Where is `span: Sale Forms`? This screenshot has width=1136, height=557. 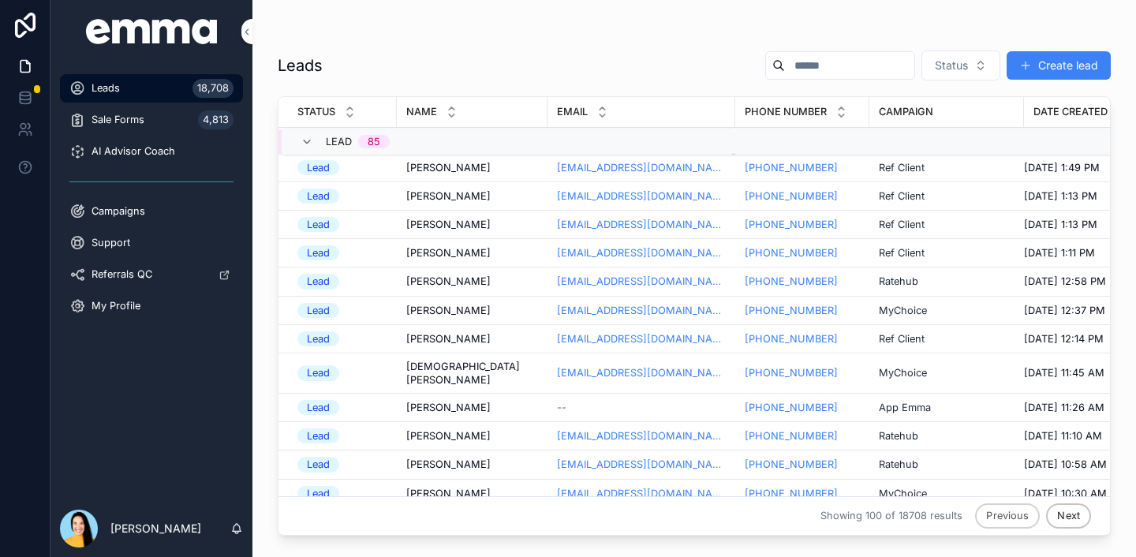
span: Sale Forms is located at coordinates (118, 119).